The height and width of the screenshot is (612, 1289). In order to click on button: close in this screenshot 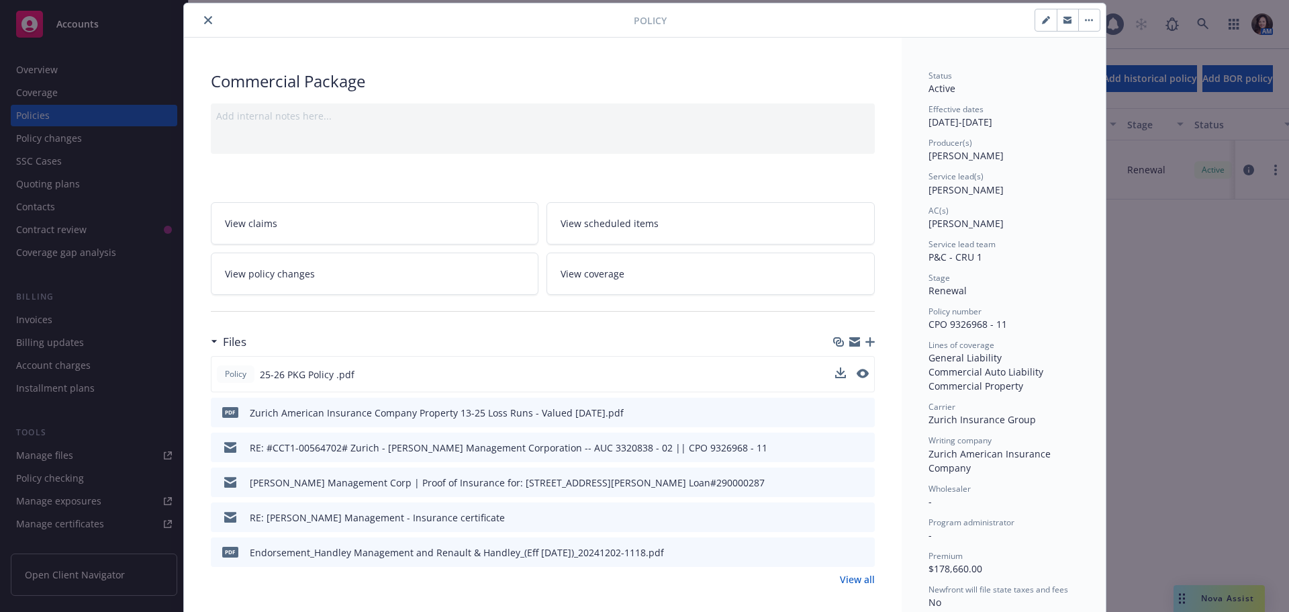, I will do `click(208, 20)`.